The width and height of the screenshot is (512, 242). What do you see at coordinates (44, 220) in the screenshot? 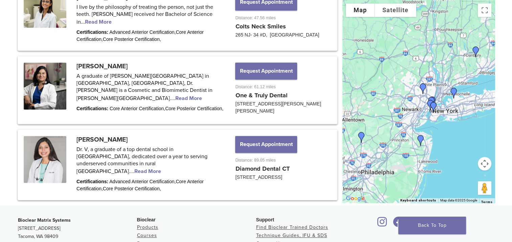
I see `strong: Bioclear Matrix Systems` at bounding box center [44, 220].